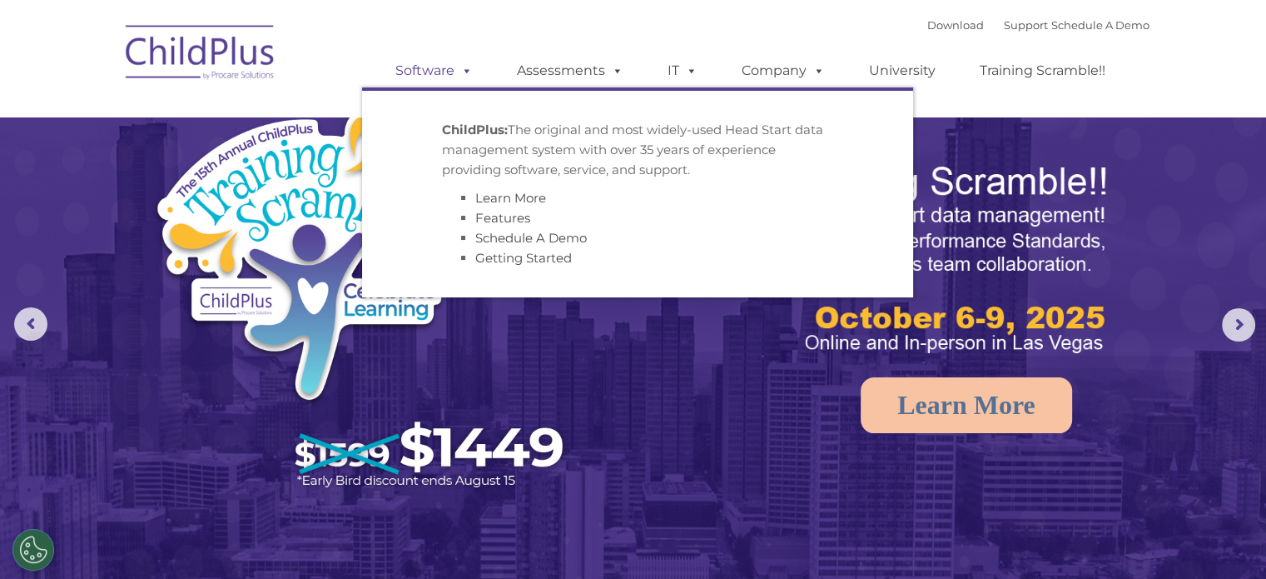 This screenshot has height=579, width=1266. What do you see at coordinates (783, 71) in the screenshot?
I see `a: Company` at bounding box center [783, 71].